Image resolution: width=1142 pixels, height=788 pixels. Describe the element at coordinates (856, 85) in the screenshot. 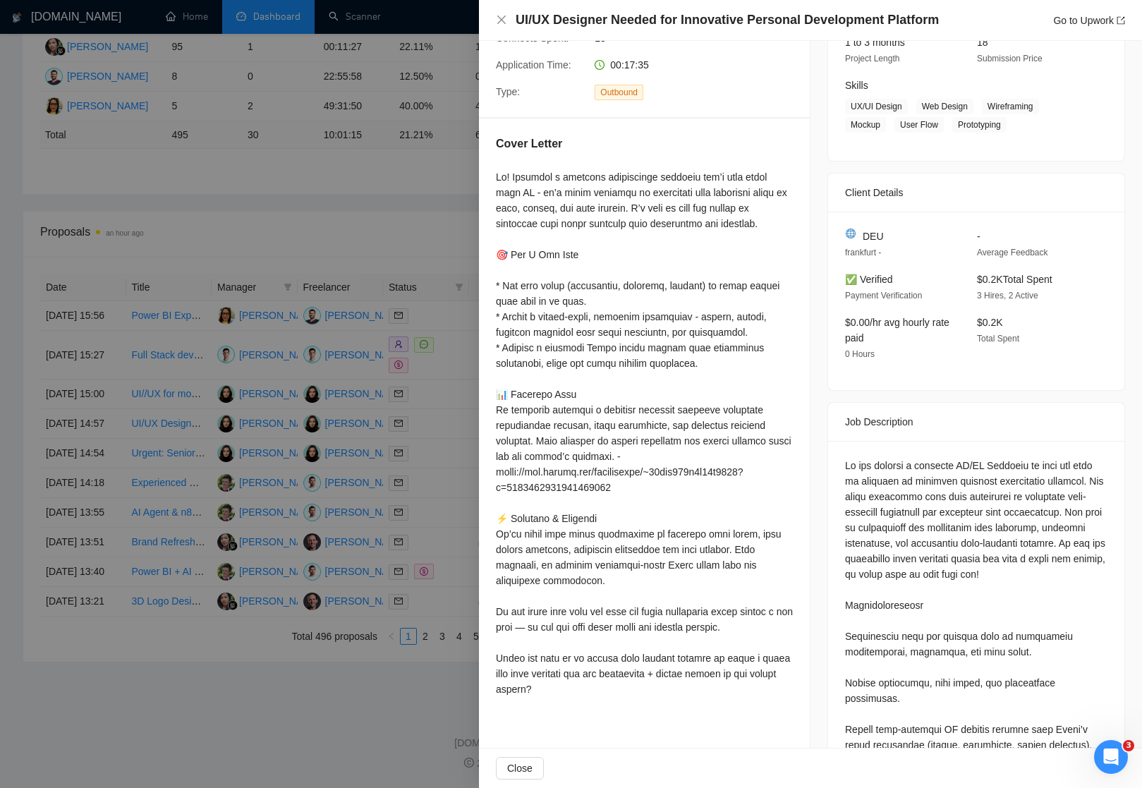

I see `span: Skills` at that location.